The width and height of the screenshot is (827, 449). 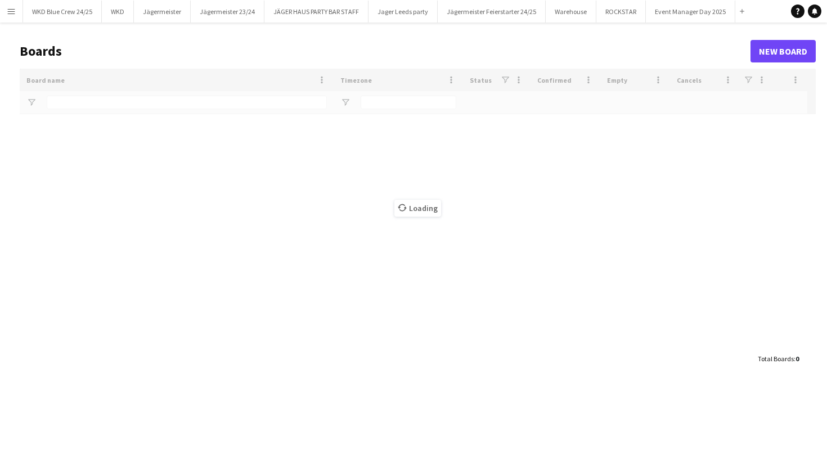 What do you see at coordinates (316, 11) in the screenshot?
I see `button: JÄGER HAUS PARTY BAR STAFF` at bounding box center [316, 11].